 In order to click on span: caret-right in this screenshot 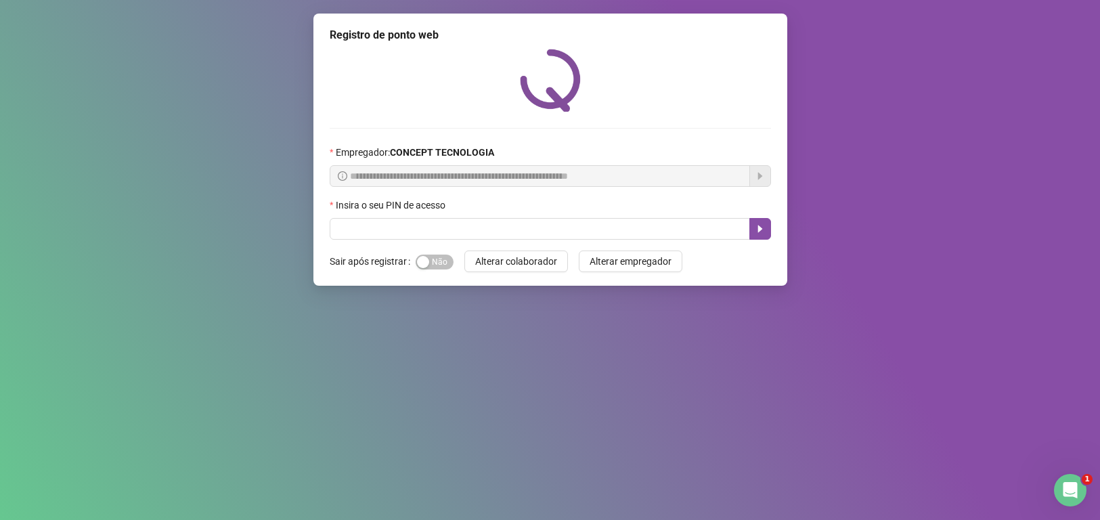, I will do `click(760, 229)`.